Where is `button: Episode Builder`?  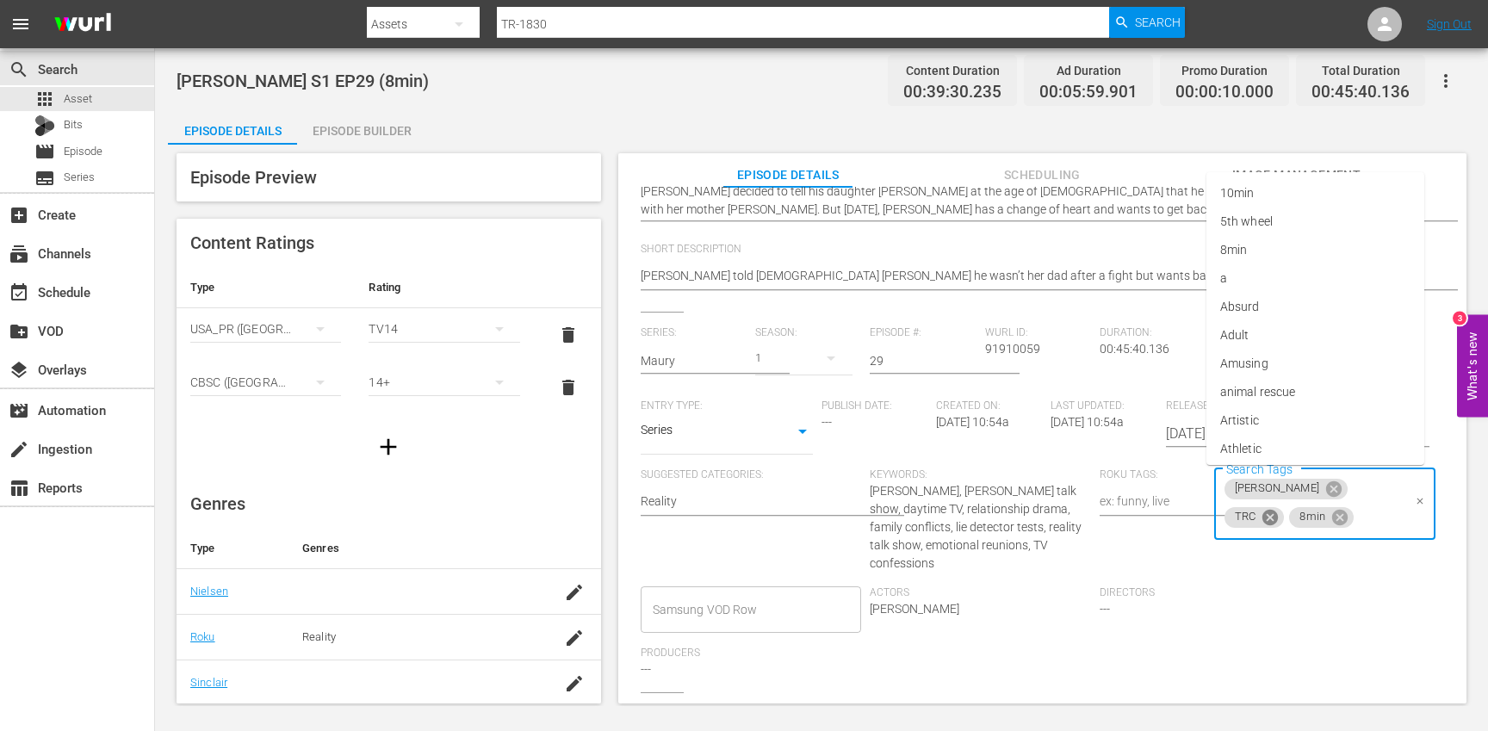 button: Episode Builder is located at coordinates (362, 127).